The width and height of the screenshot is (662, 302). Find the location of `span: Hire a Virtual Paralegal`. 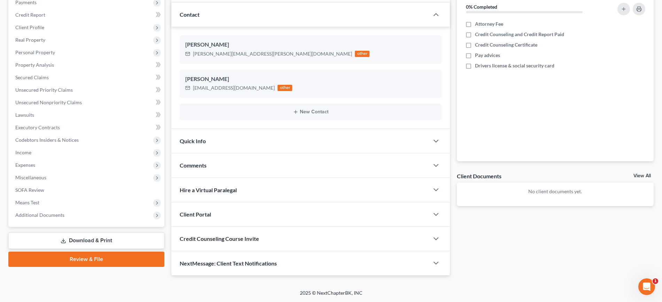

span: Hire a Virtual Paralegal is located at coordinates (208, 190).